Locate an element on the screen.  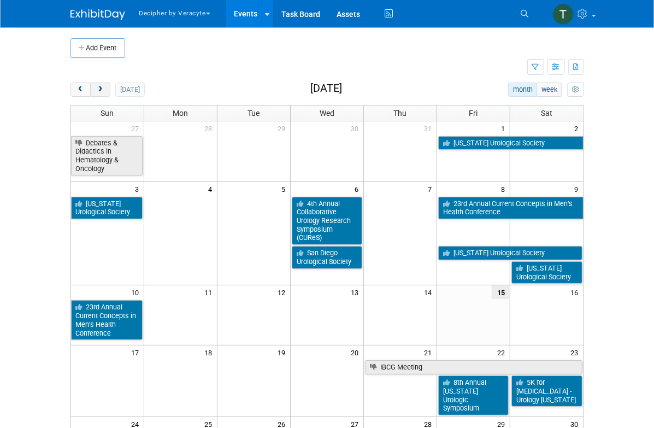
img: Tony Alvarado is located at coordinates (563, 14).